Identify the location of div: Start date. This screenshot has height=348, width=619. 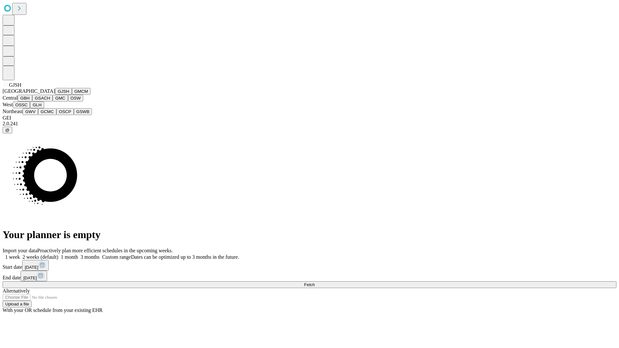
(309, 265).